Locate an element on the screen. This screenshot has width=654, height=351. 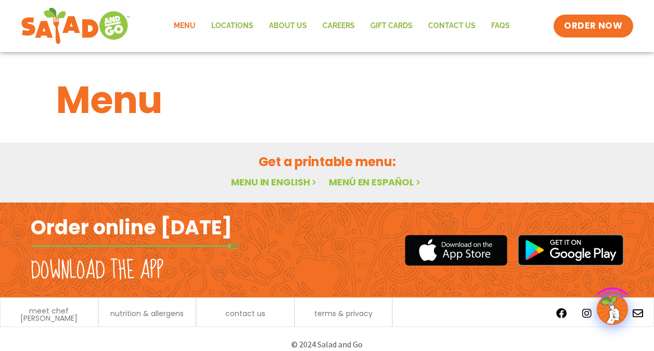
a: Contact Us is located at coordinates (452, 26).